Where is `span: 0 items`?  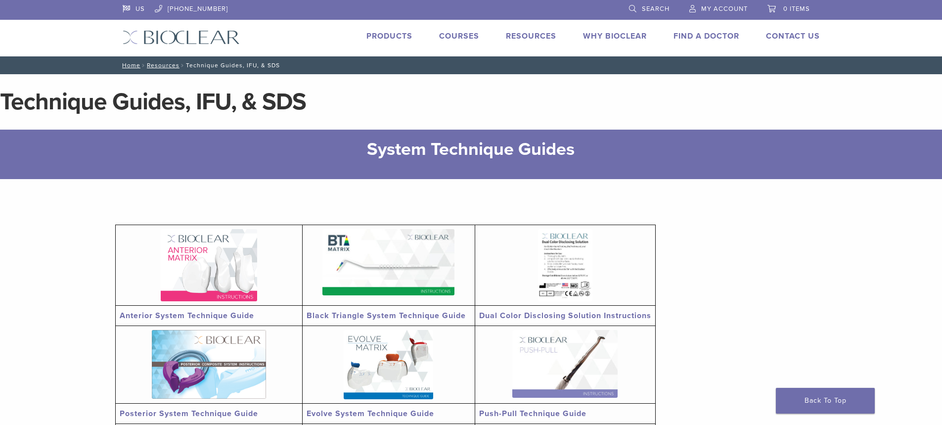 span: 0 items is located at coordinates (797, 9).